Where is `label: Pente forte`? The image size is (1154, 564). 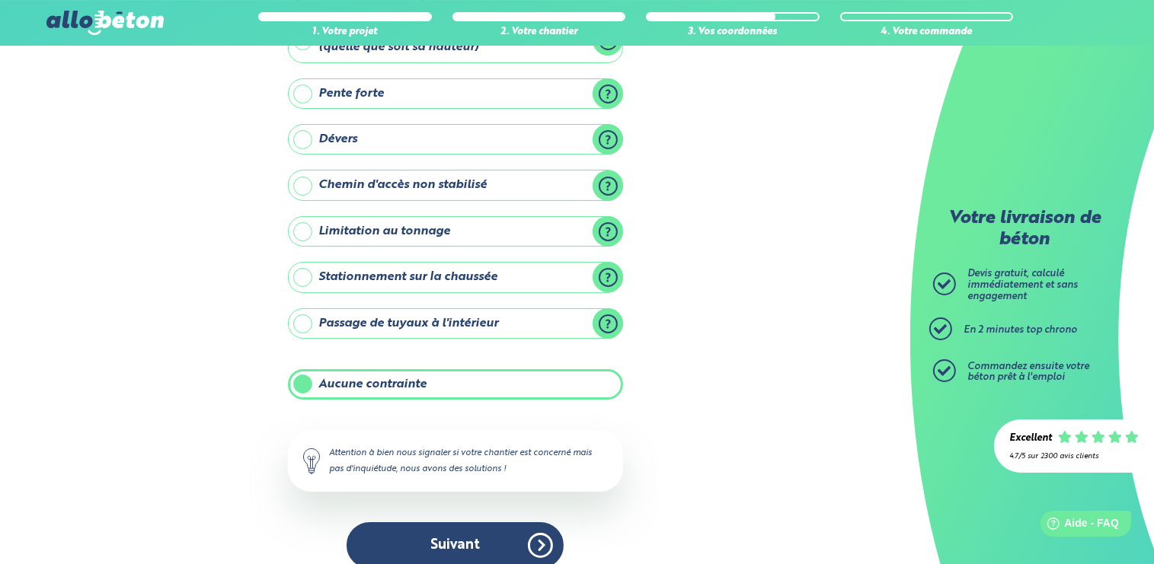 label: Pente forte is located at coordinates (455, 94).